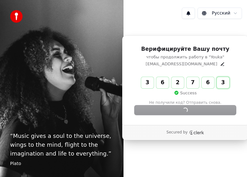  What do you see at coordinates (16, 16) in the screenshot?
I see `img: youka` at bounding box center [16, 16].